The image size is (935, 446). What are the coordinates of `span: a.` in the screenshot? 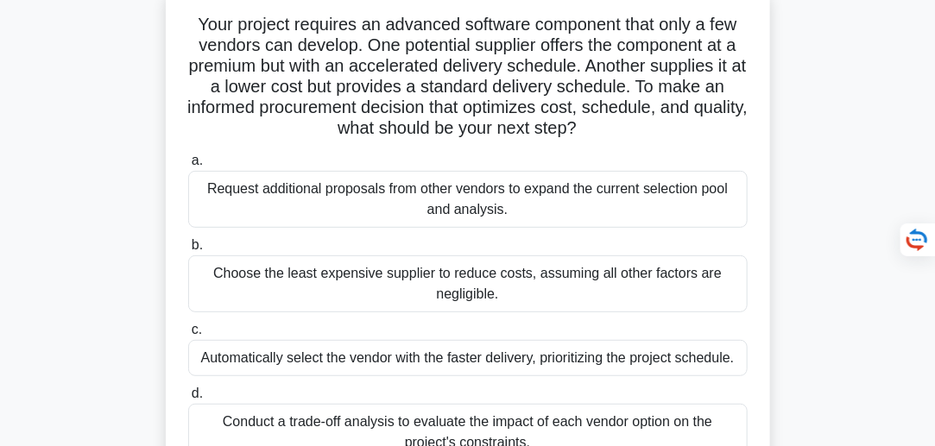 It's located at (197, 160).